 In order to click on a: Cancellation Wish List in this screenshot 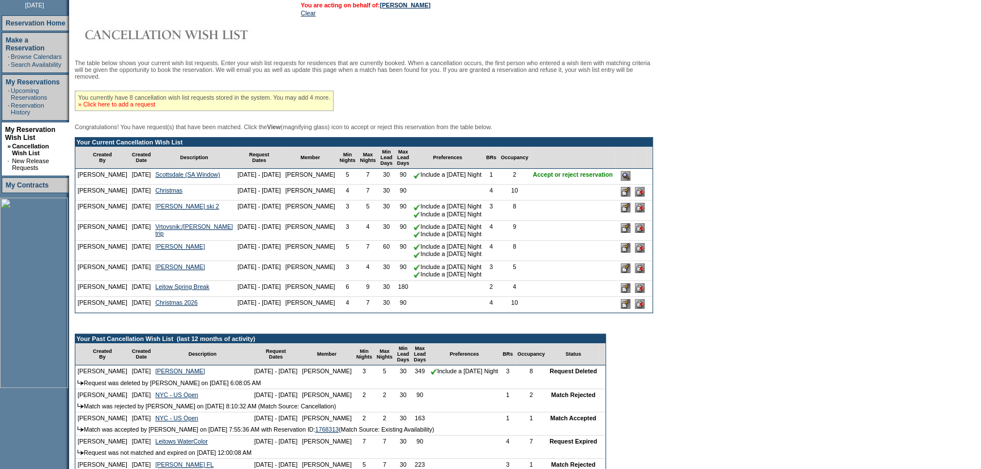, I will do `click(30, 150)`.